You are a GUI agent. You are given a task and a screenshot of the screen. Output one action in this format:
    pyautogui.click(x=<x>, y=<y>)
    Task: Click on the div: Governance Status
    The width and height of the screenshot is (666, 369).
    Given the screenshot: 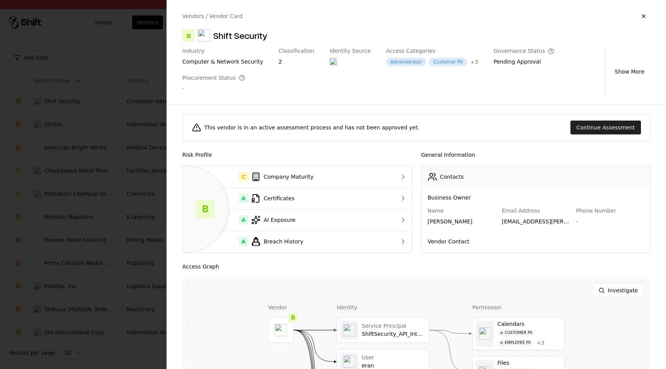 What is the action you would take?
    pyautogui.click(x=524, y=51)
    